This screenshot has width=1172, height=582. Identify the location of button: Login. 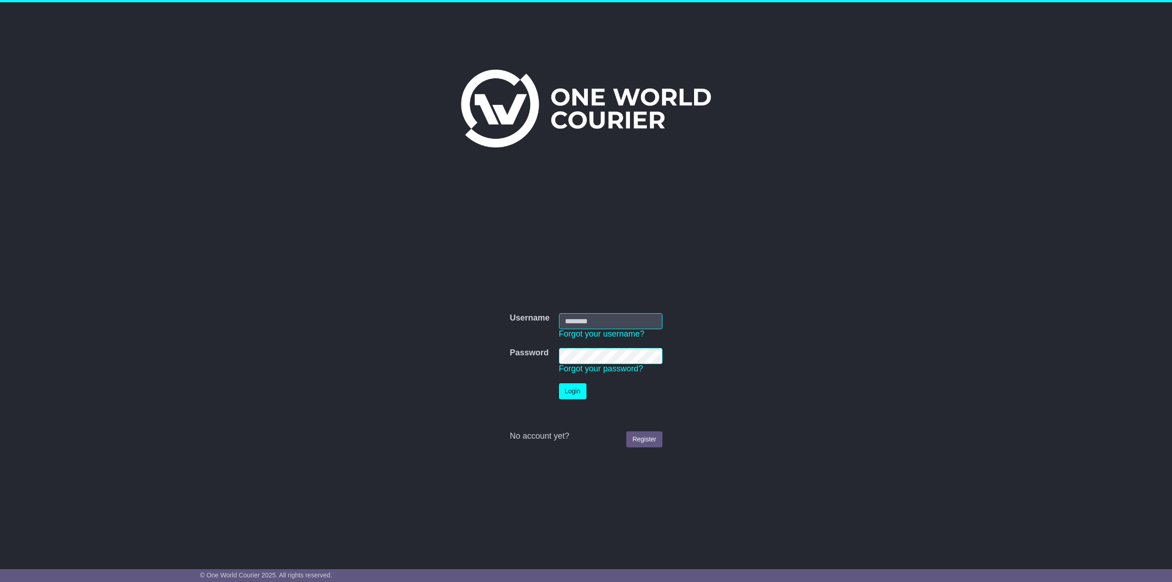
(573, 391).